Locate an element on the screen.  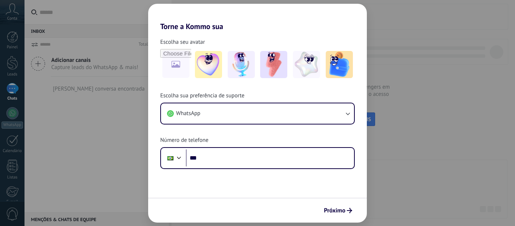
span: Escolha seu avatar is located at coordinates (182, 42).